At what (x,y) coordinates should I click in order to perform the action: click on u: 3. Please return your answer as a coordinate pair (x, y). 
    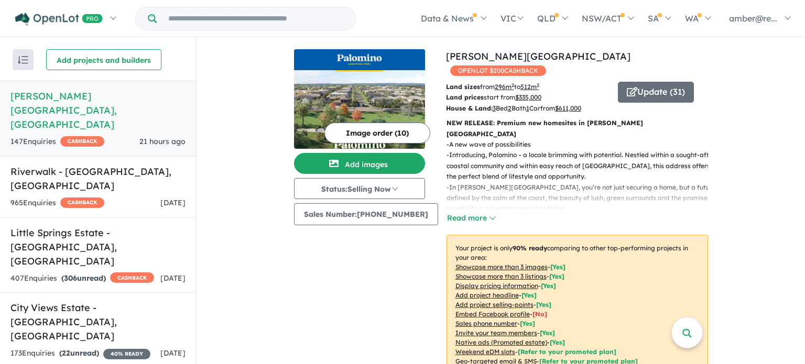
    Looking at the image, I should click on (494, 108).